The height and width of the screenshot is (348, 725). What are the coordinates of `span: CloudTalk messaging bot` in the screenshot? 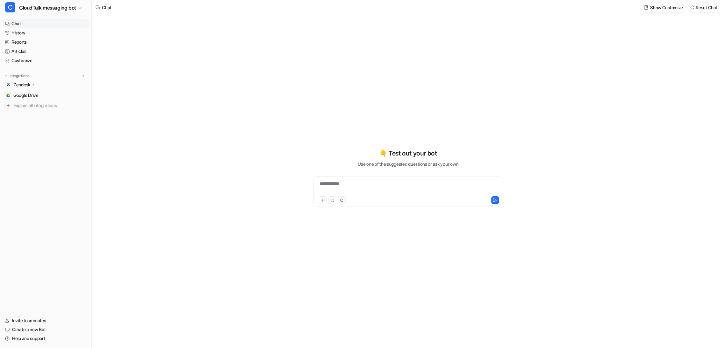 It's located at (47, 8).